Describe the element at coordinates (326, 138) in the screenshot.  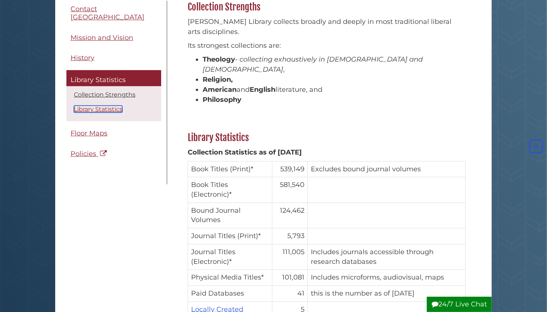
I see `h2: Library Statistics` at that location.